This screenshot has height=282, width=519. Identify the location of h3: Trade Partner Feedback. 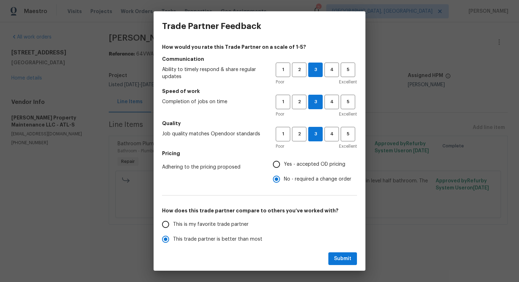
(212, 26).